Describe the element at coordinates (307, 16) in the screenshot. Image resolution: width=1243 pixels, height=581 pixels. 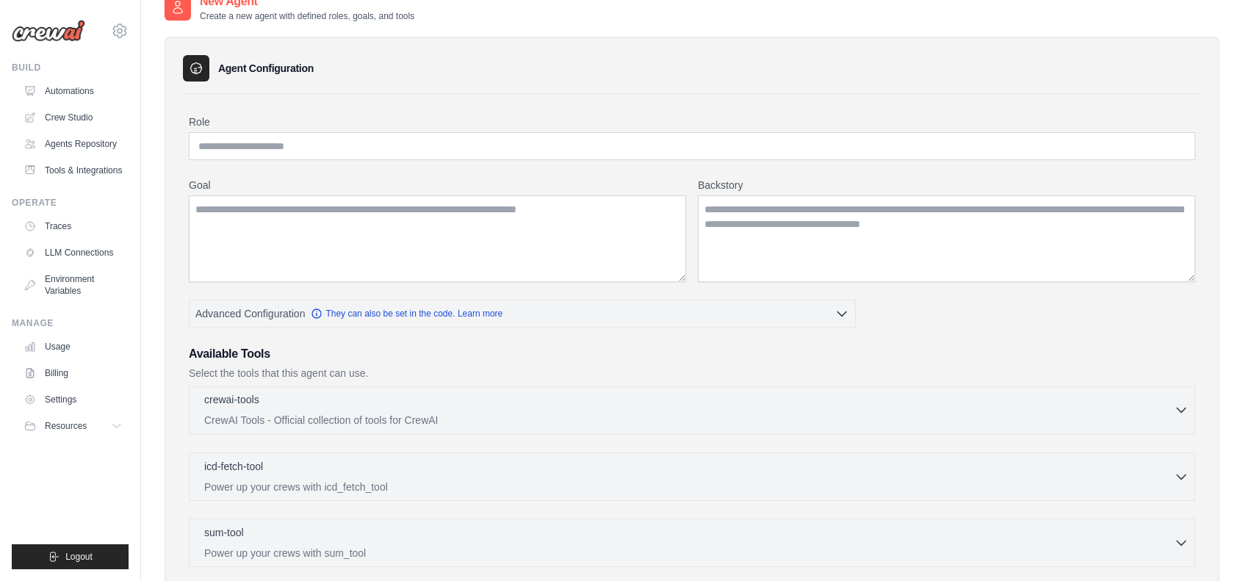
I see `p: Create a new agent with defined roles, goals, and tools` at that location.